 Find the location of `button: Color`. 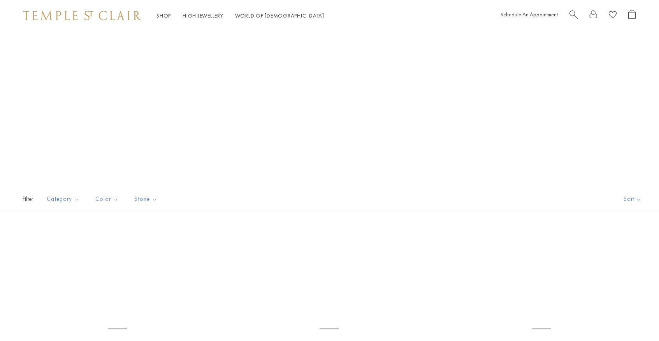

button: Color is located at coordinates (107, 199).